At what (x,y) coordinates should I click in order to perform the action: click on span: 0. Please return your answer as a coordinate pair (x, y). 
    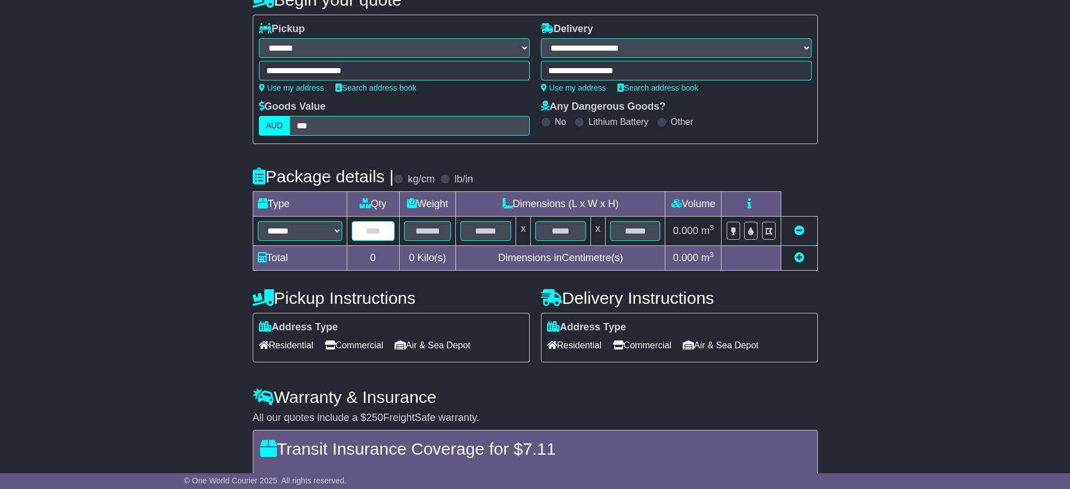
    Looking at the image, I should click on (411, 258).